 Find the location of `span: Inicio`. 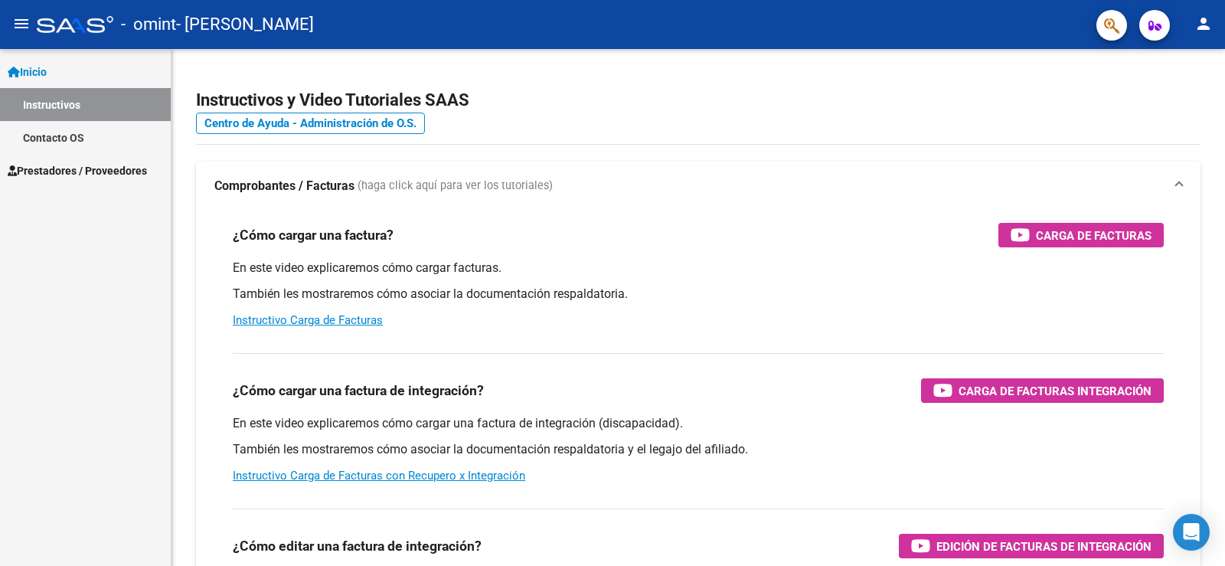

span: Inicio is located at coordinates (27, 72).